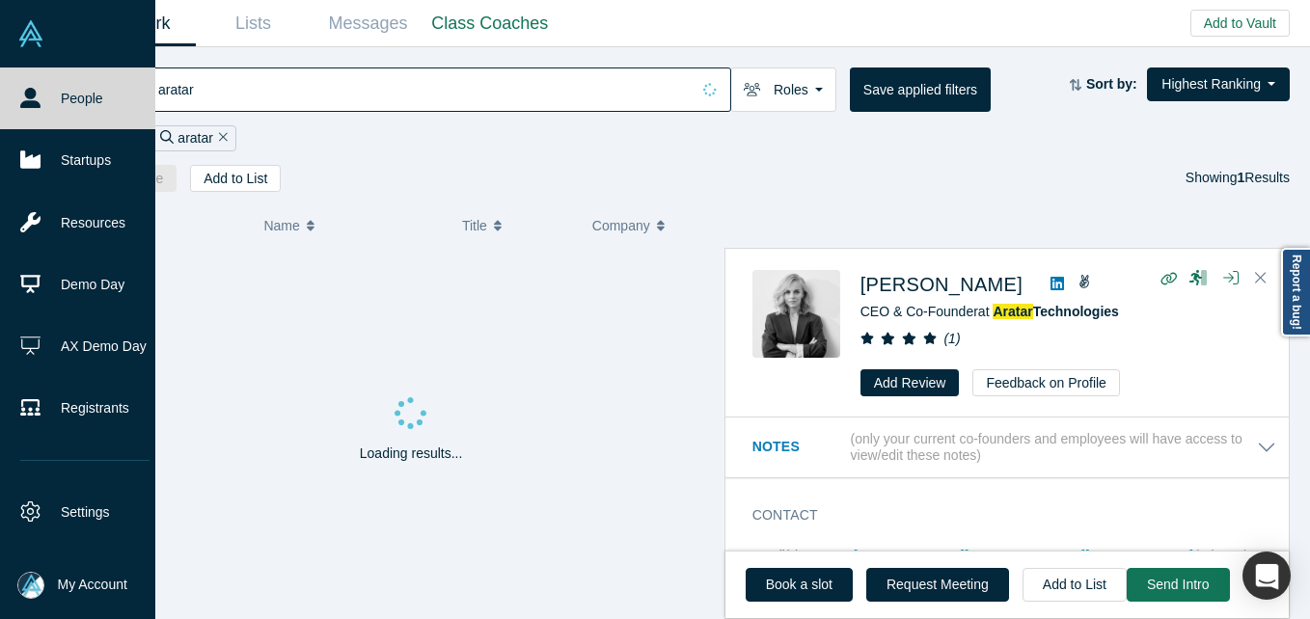  I want to click on button: Request Meeting, so click(938, 585).